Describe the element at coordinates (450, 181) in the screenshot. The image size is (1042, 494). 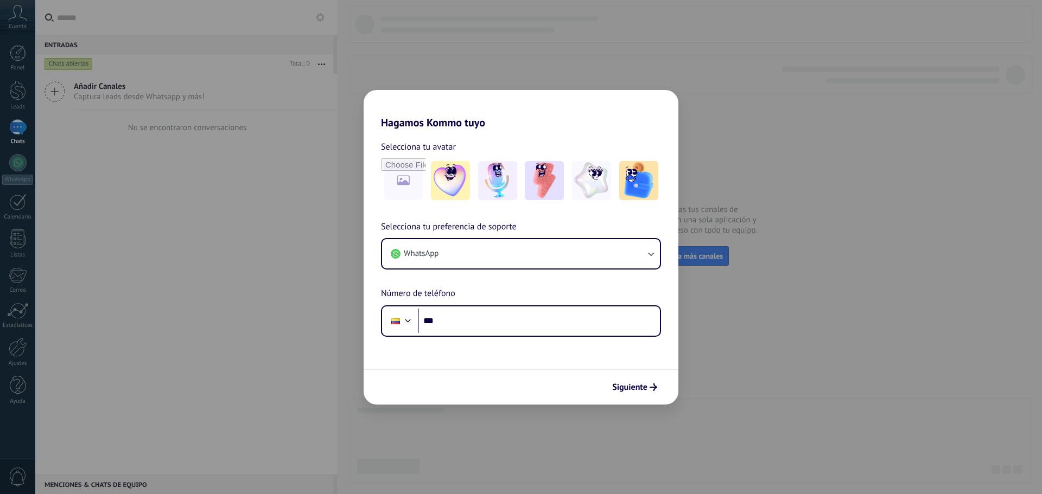
I see `img: -1.jpeg` at that location.